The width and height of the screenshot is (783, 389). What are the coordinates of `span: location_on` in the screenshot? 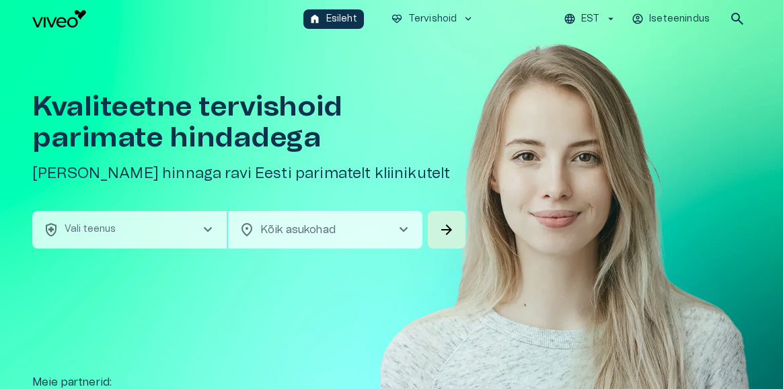 It's located at (247, 230).